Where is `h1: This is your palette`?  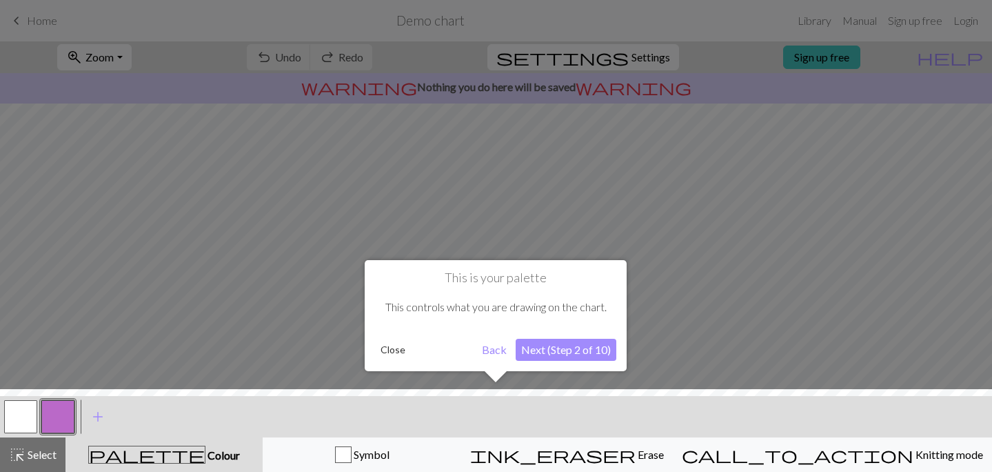 h1: This is your palette is located at coordinates (496, 278).